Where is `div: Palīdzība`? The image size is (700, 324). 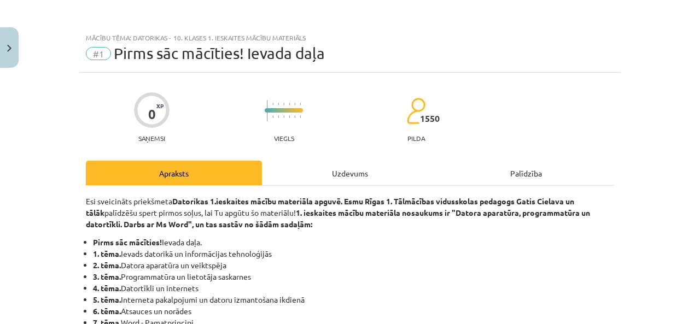
div: Palīdzība is located at coordinates (526, 173).